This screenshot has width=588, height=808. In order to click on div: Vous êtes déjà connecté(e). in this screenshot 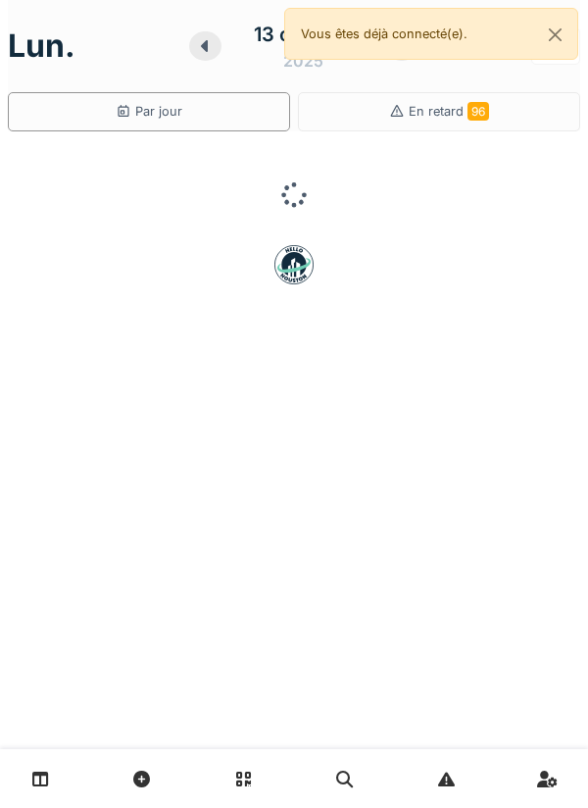, I will do `click(431, 33)`.